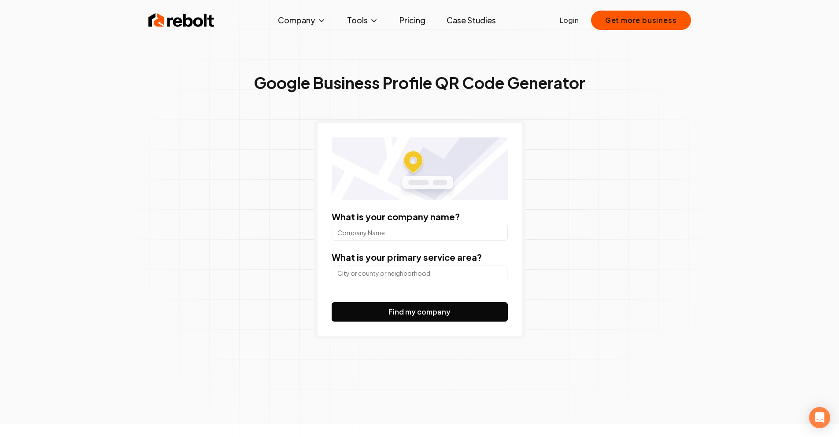  I want to click on a: Login, so click(569, 20).